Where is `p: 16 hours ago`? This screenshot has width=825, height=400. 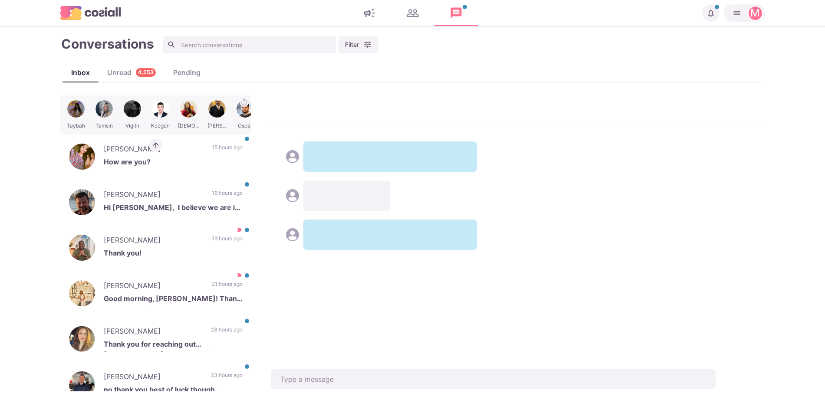
p: 16 hours ago is located at coordinates (227, 196).